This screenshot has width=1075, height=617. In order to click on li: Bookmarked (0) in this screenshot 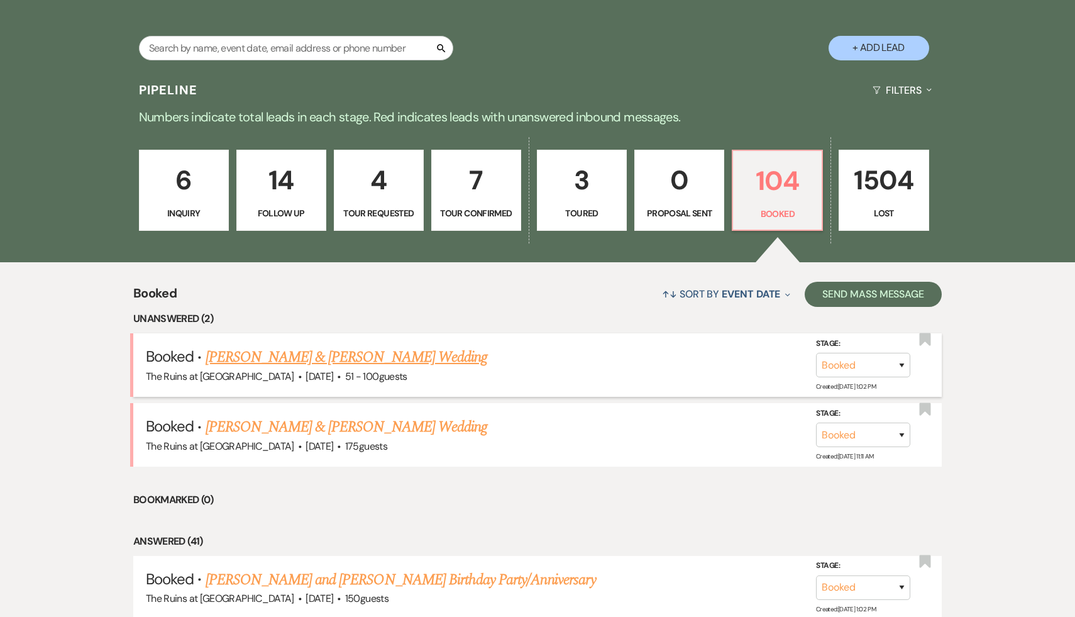, I will do `click(538, 500)`.